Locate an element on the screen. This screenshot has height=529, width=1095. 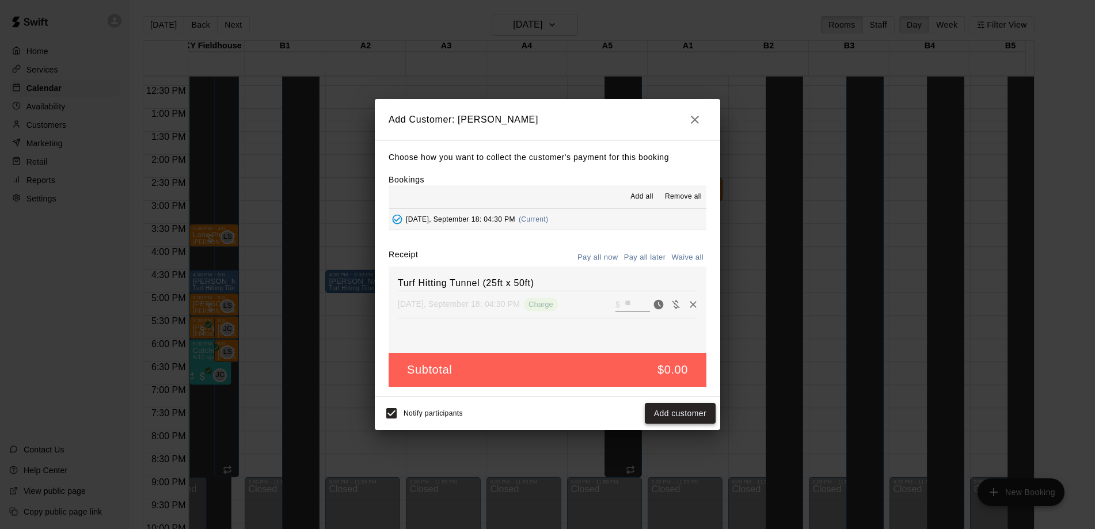
h6: Turf Hitting Tunnel (25ft x 50ft) is located at coordinates (547, 283).